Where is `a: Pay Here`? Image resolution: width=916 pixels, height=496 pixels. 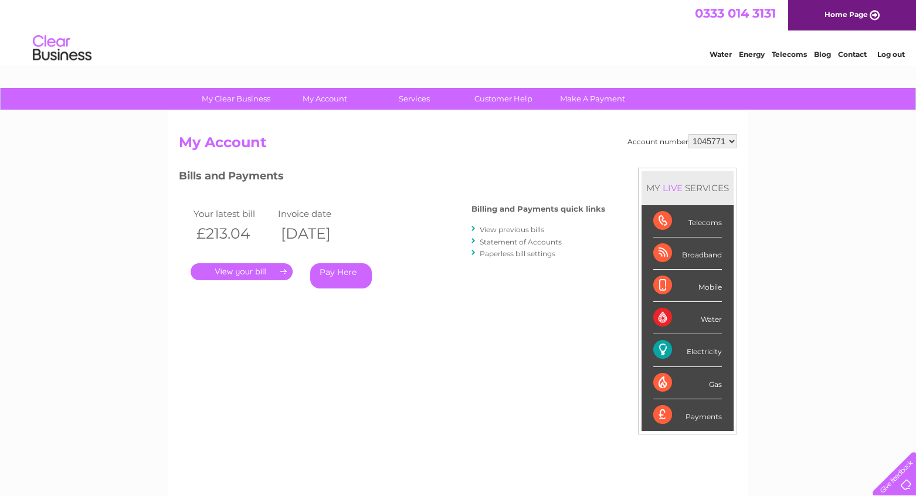
a: Pay Here is located at coordinates (341, 276).